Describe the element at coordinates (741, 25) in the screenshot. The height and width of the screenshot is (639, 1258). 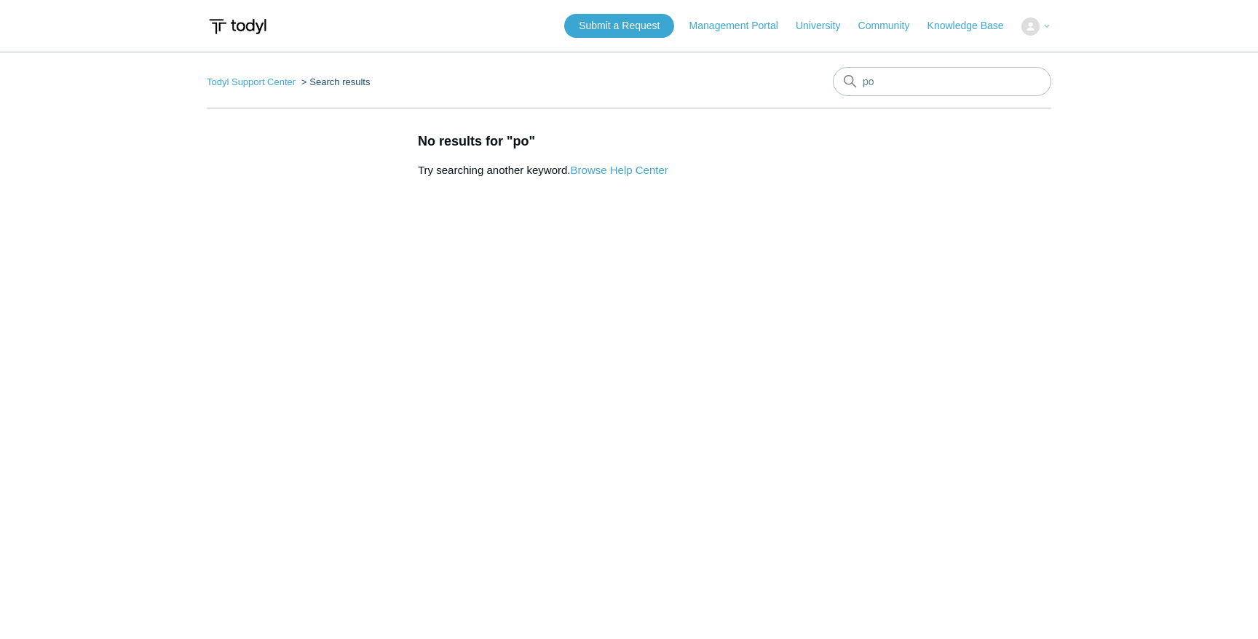
I see `a: Management Portal` at that location.